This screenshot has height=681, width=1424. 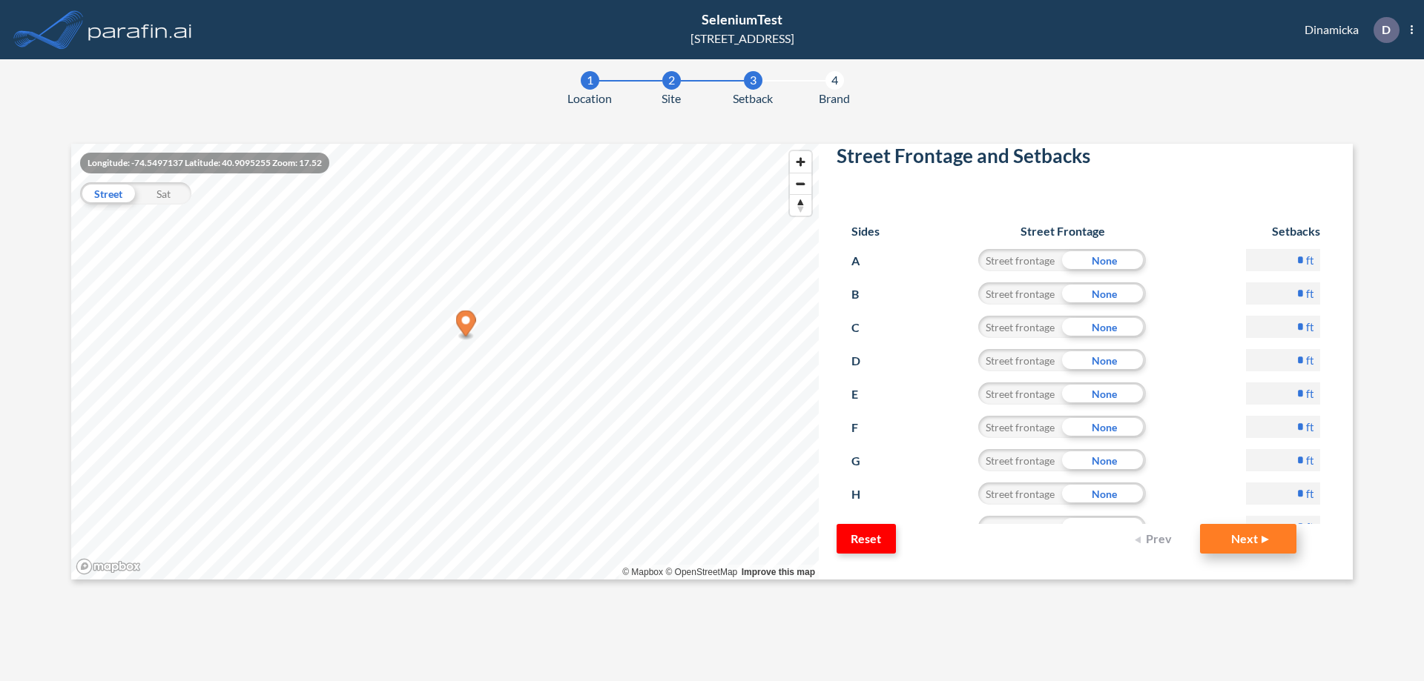 I want to click on a: Mapbox homepage, so click(x=108, y=566).